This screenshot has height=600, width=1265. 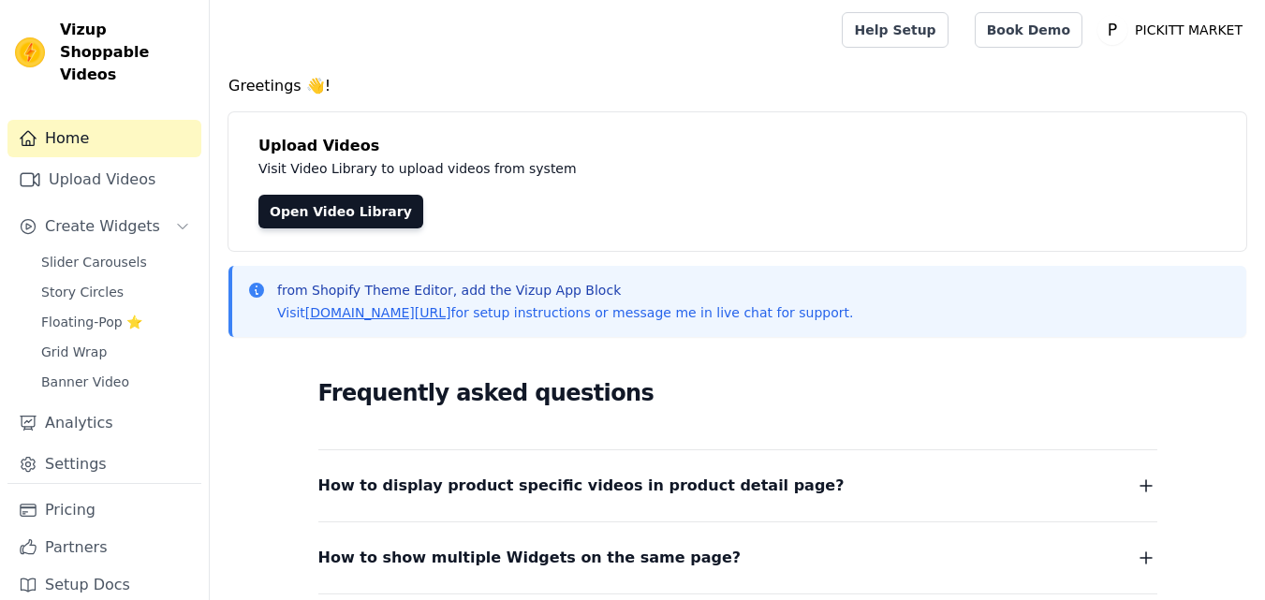 What do you see at coordinates (1174, 30) in the screenshot?
I see `button: P PICKITT MARKET` at bounding box center [1174, 30].